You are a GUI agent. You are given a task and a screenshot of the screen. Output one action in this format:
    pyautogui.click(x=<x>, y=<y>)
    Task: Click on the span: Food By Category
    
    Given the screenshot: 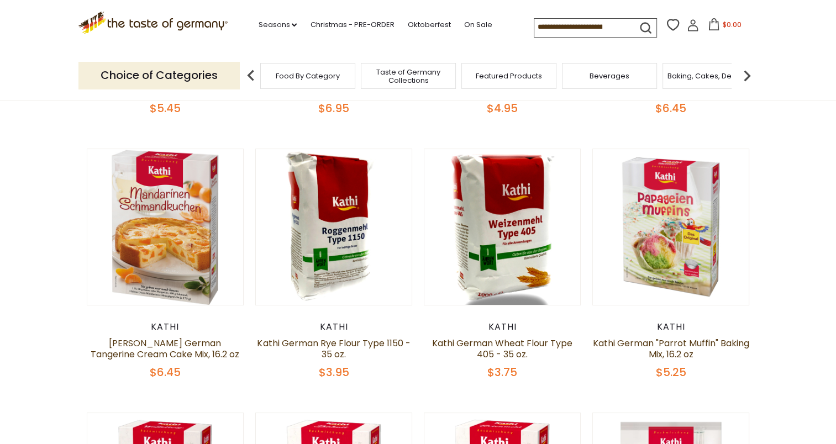 What is the action you would take?
    pyautogui.click(x=308, y=76)
    